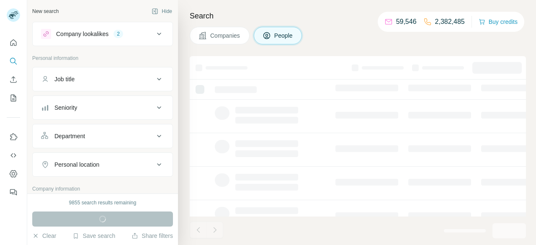 The image size is (536, 245). Describe the element at coordinates (103, 203) in the screenshot. I see `div: 9855 search results remaining` at that location.